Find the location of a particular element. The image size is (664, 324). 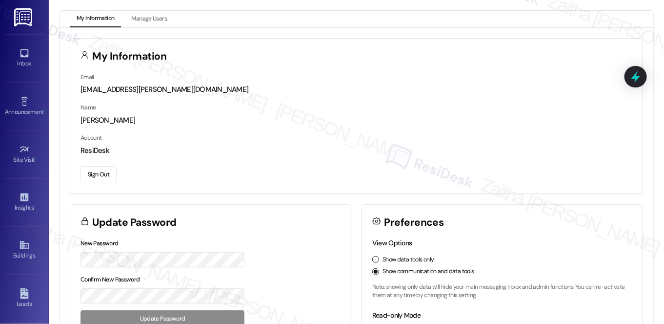

label: New Password is located at coordinates (100, 243).